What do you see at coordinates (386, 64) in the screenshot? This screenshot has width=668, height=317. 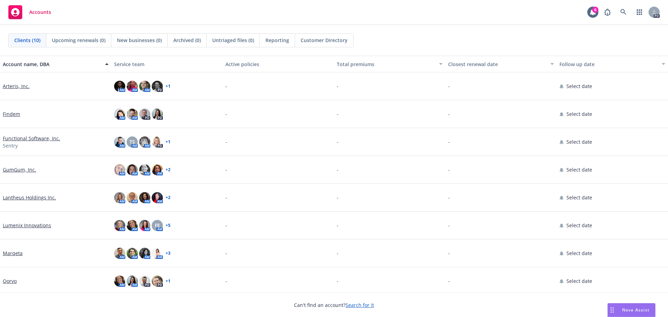 I see `div: Total premiums` at bounding box center [386, 64].